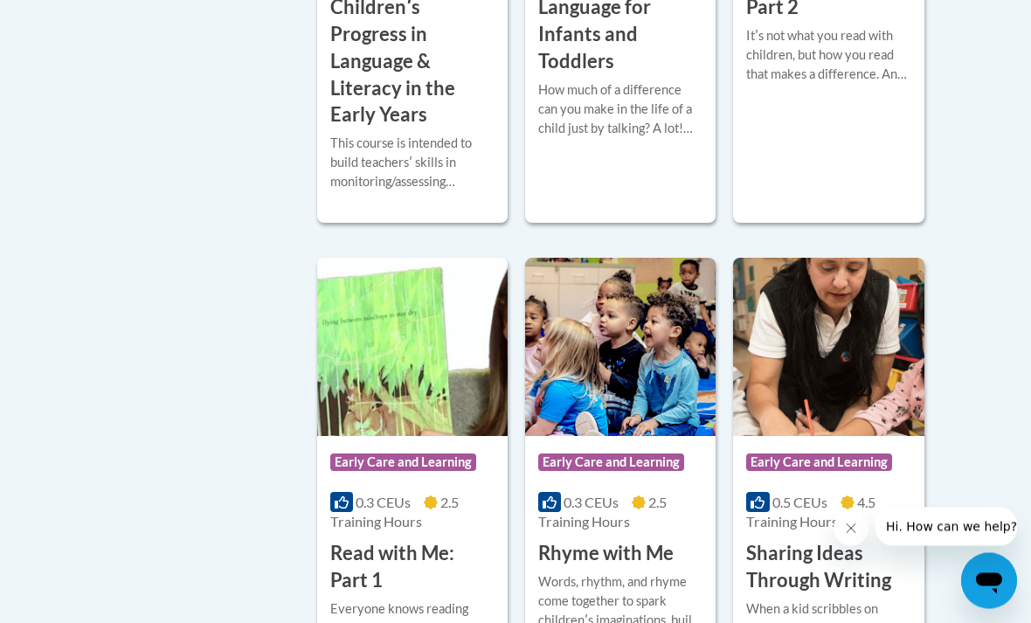 The height and width of the screenshot is (623, 1031). Describe the element at coordinates (799, 502) in the screenshot. I see `span: 0.5 CEUs` at that location.